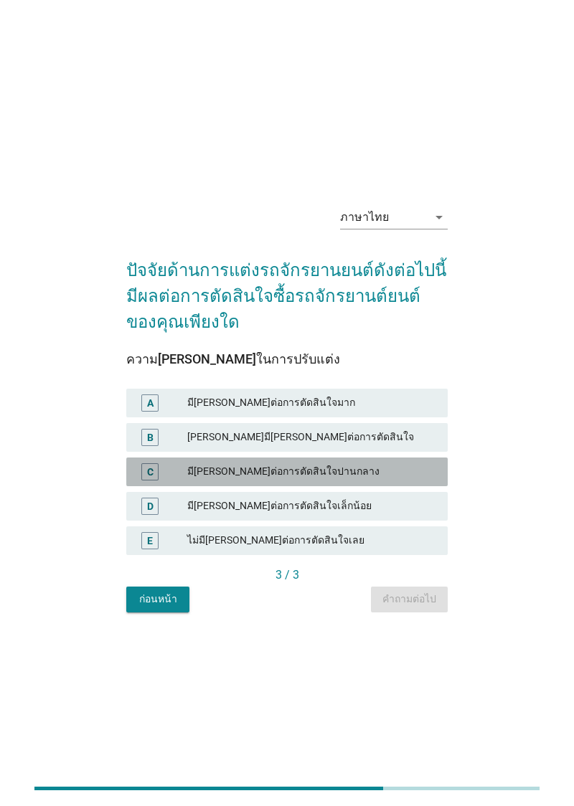  I want to click on div: B, so click(150, 437).